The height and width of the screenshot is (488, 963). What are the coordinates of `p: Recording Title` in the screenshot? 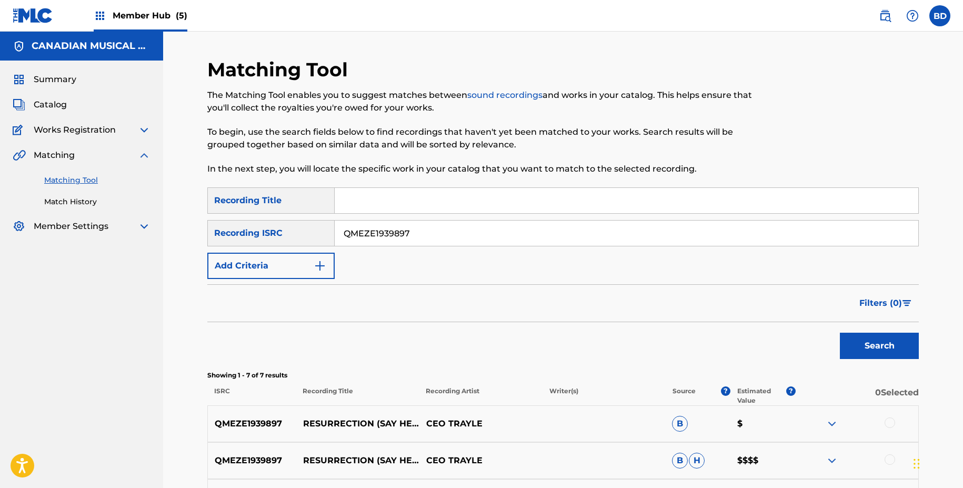 It's located at (357, 396).